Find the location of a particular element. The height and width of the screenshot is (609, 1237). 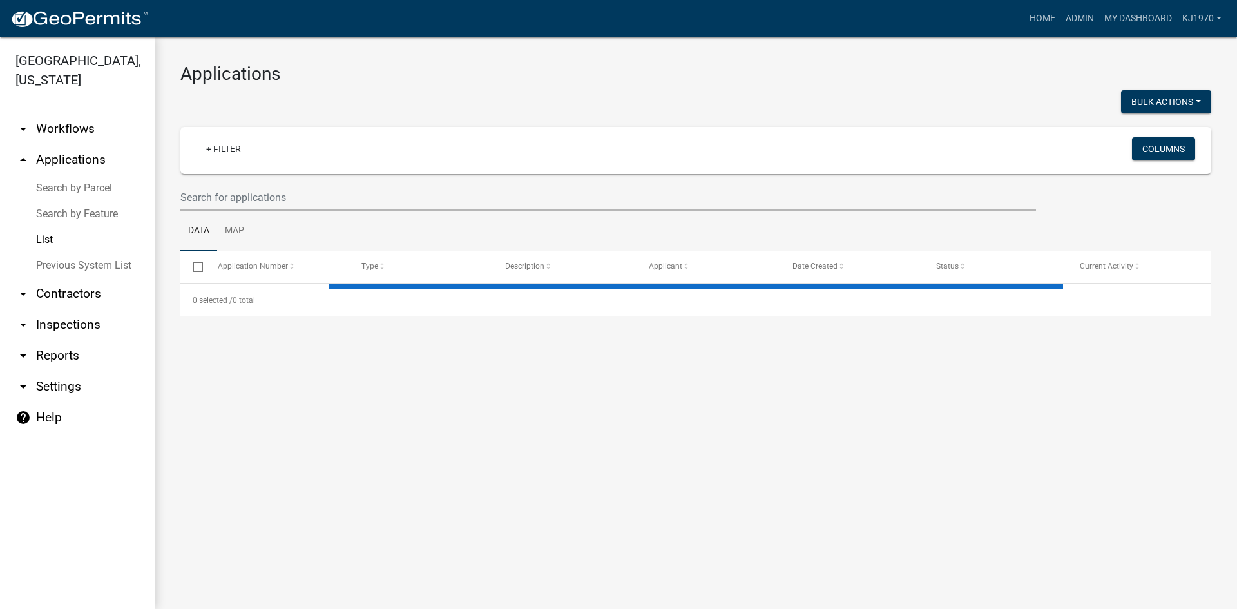

i: help is located at coordinates (23, 417).